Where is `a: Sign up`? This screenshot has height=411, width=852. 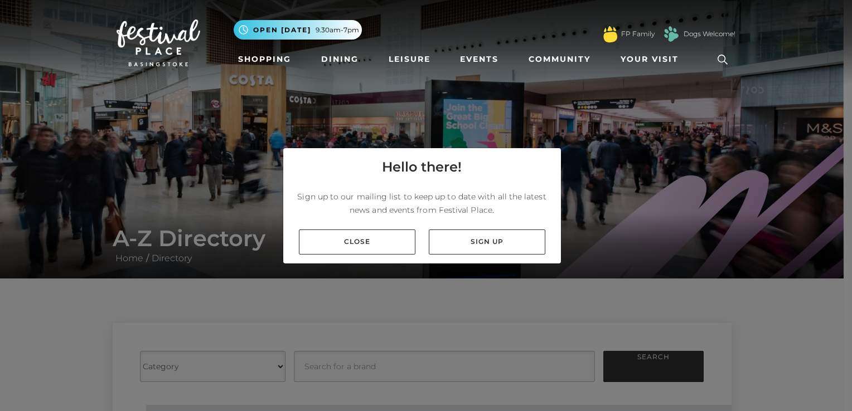 a: Sign up is located at coordinates (487, 242).